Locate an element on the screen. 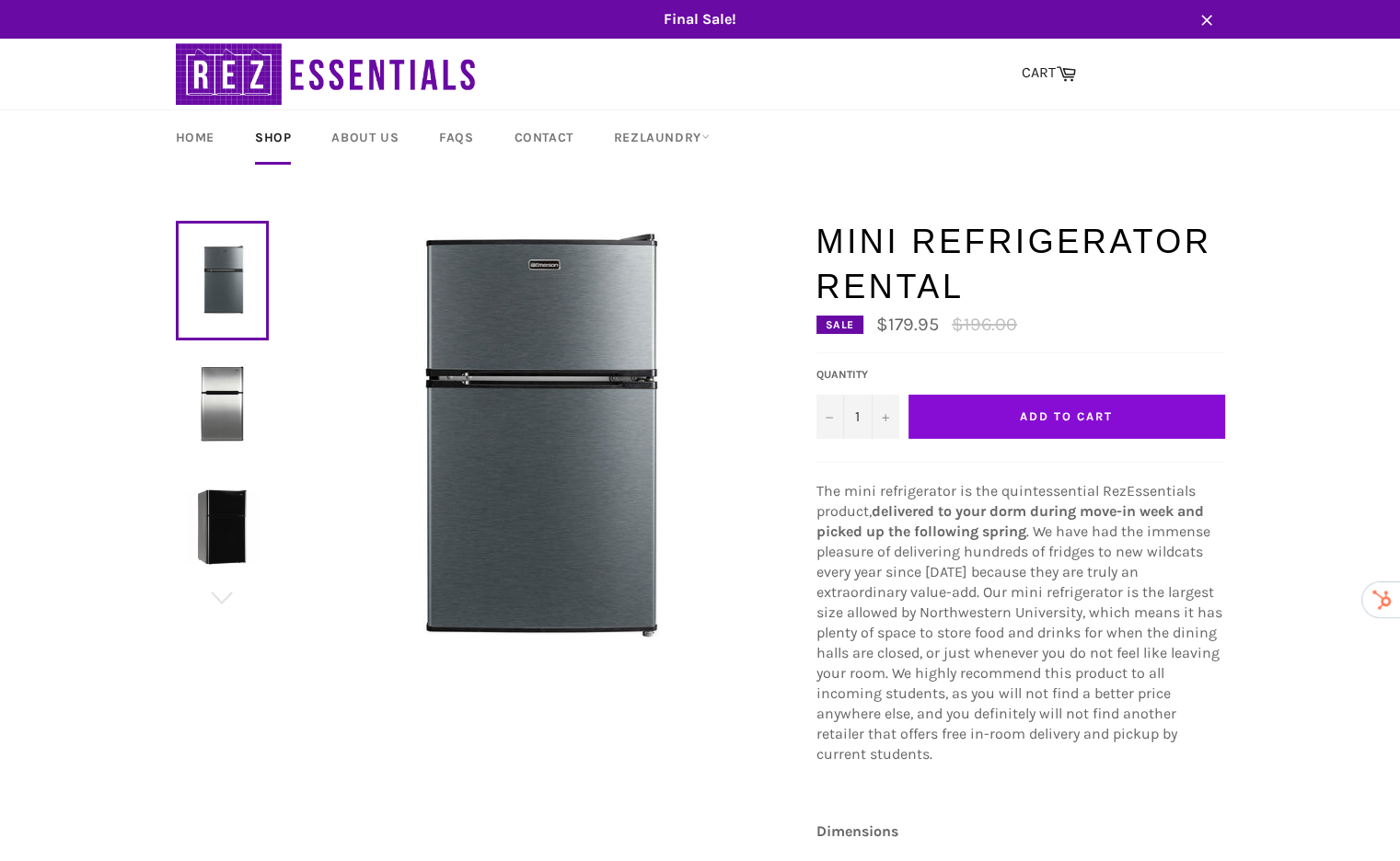 Image resolution: width=1400 pixels, height=861 pixels. button: Increase quantity is located at coordinates (885, 417).